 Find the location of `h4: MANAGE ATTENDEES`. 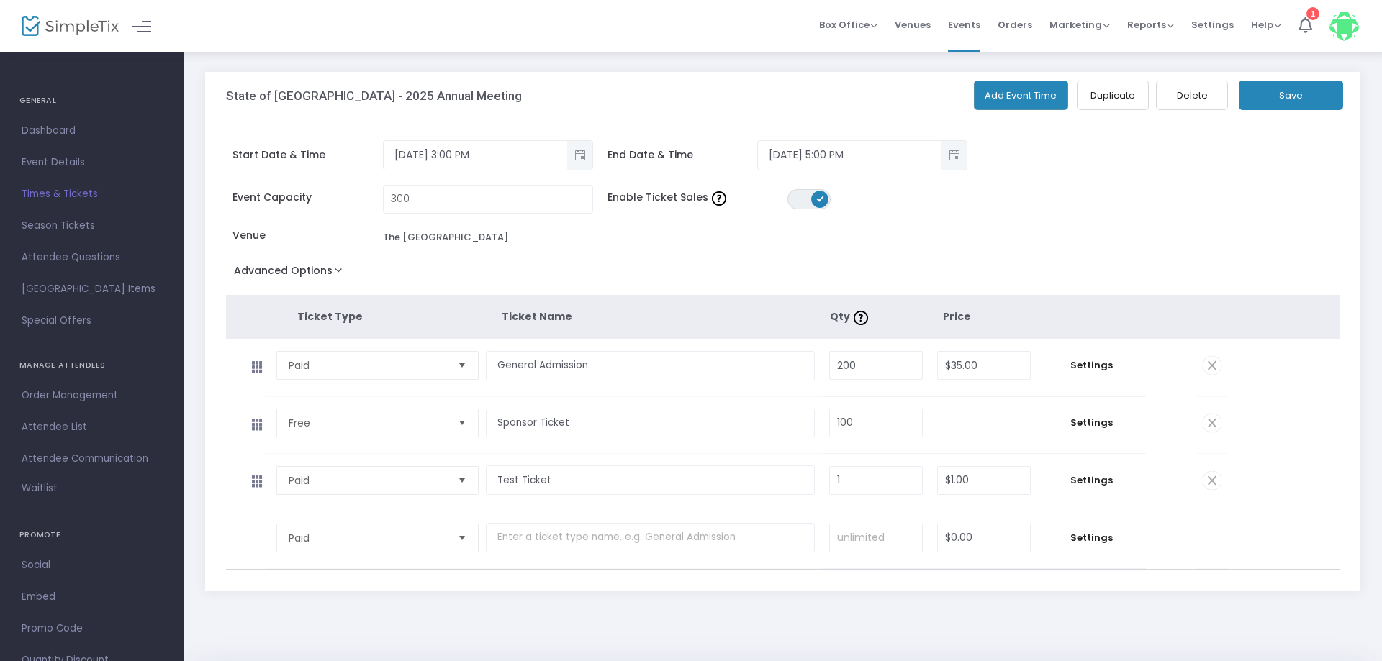

h4: MANAGE ATTENDEES is located at coordinates (91, 366).